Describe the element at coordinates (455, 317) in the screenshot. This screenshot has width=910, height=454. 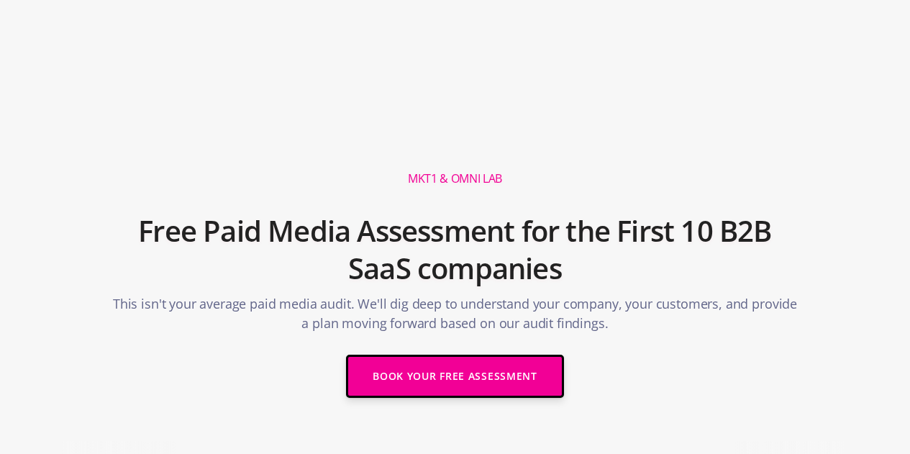
I see `p: This isn't your average paid media audit. We'll dig deep to understand your company, your custome...` at that location.